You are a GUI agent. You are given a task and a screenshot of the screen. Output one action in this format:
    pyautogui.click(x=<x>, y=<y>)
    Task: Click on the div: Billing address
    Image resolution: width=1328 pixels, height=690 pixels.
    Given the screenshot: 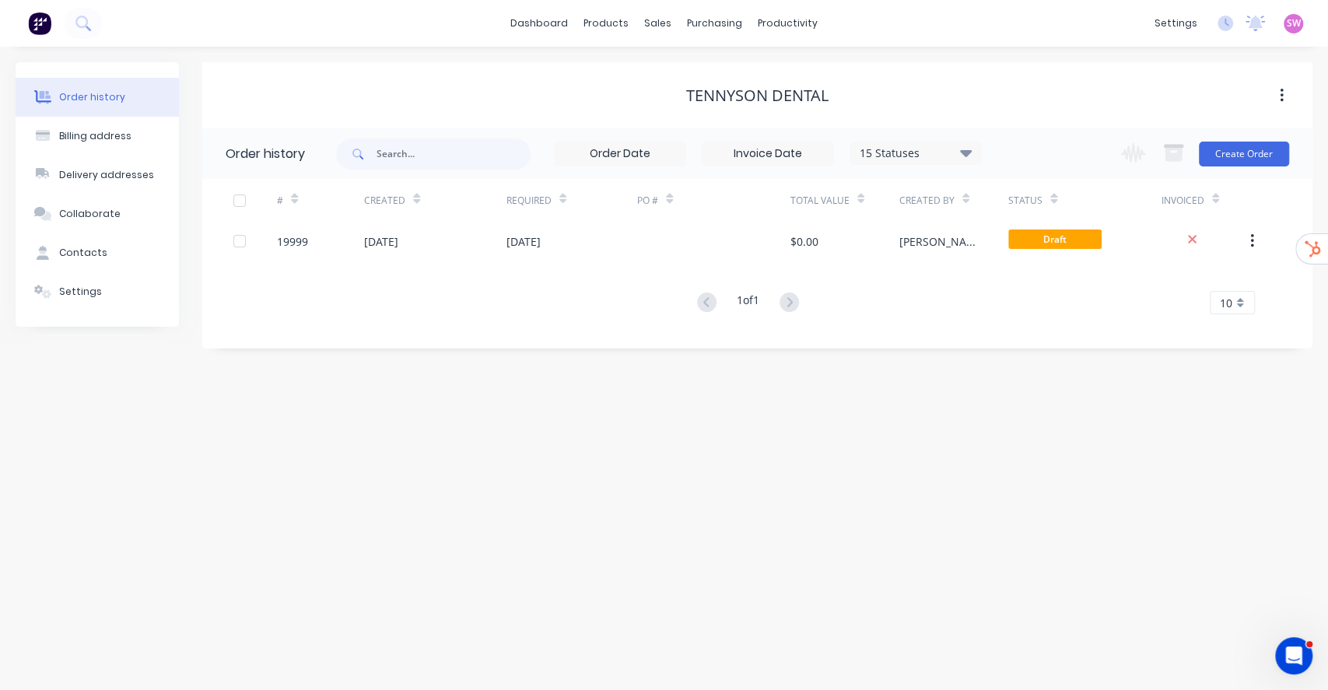 What is the action you would take?
    pyautogui.click(x=95, y=136)
    